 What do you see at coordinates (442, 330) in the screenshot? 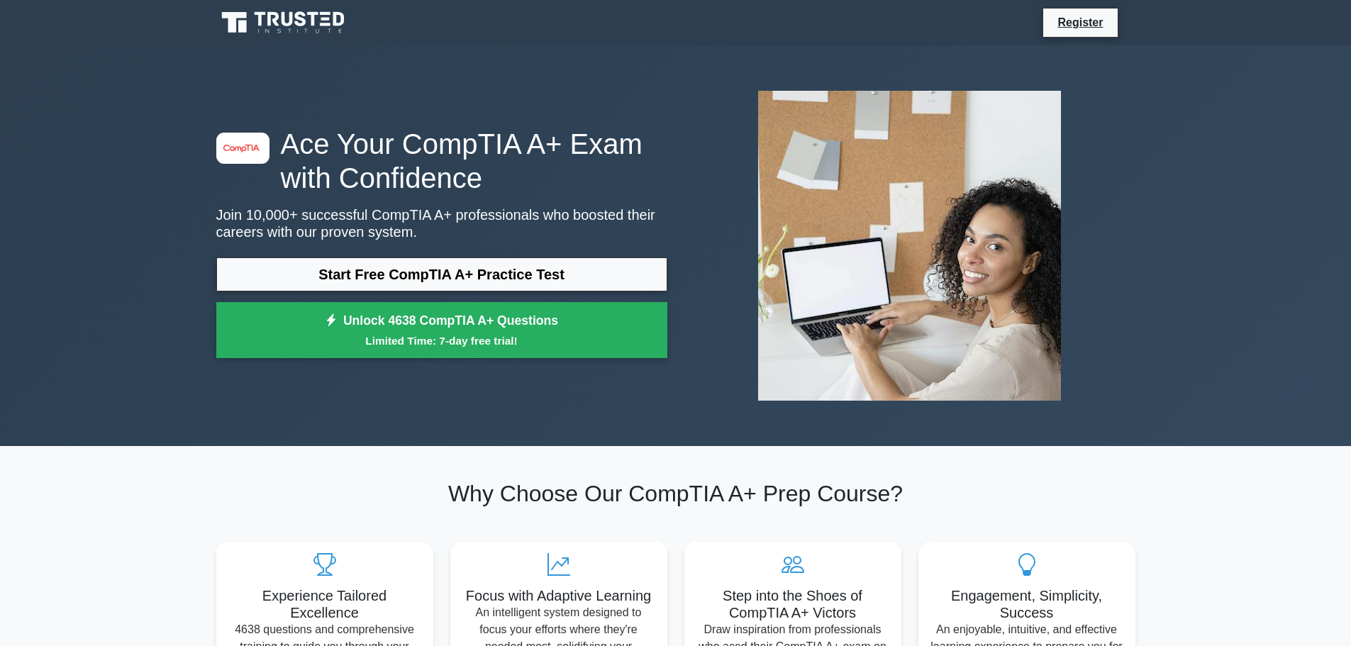
I see `a: Unlock 4638 CompTIA A+ QuestionsLimited Time: 7-day free trial!` at bounding box center [442, 330].